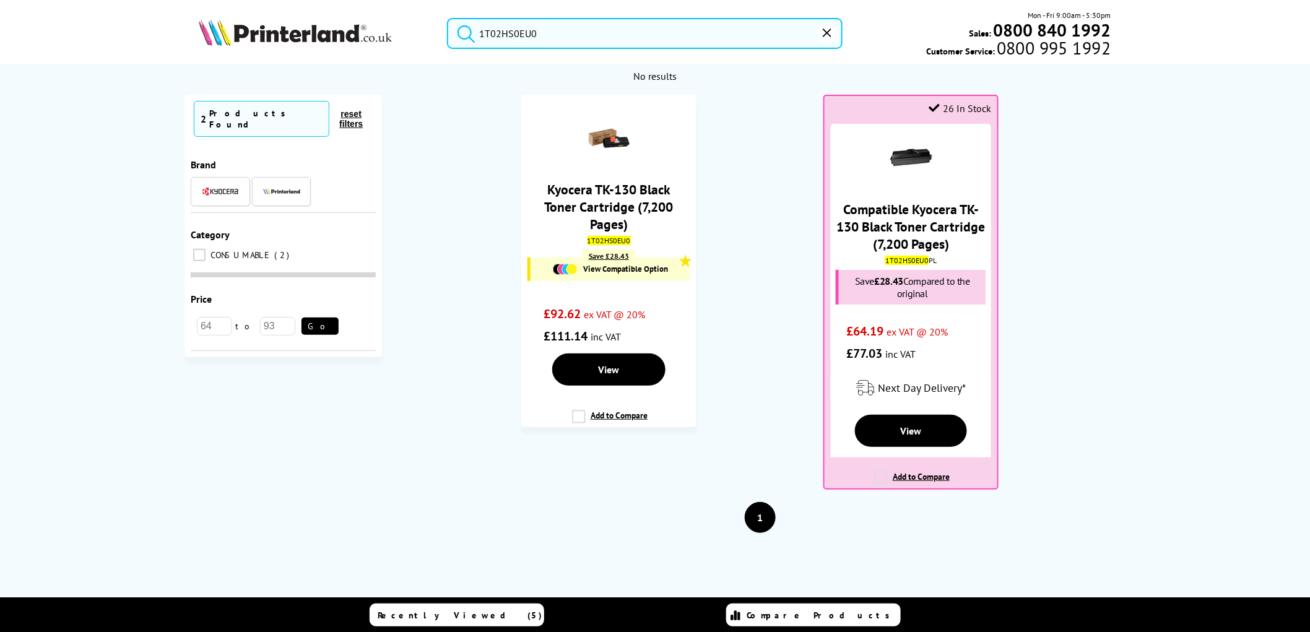 The width and height of the screenshot is (1310, 632). Describe the element at coordinates (246, 326) in the screenshot. I see `span: to` at that location.